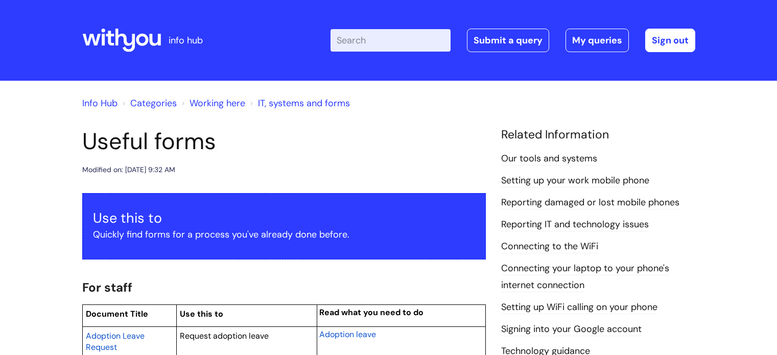  I want to click on a: Adoption Leave Request, so click(115, 341).